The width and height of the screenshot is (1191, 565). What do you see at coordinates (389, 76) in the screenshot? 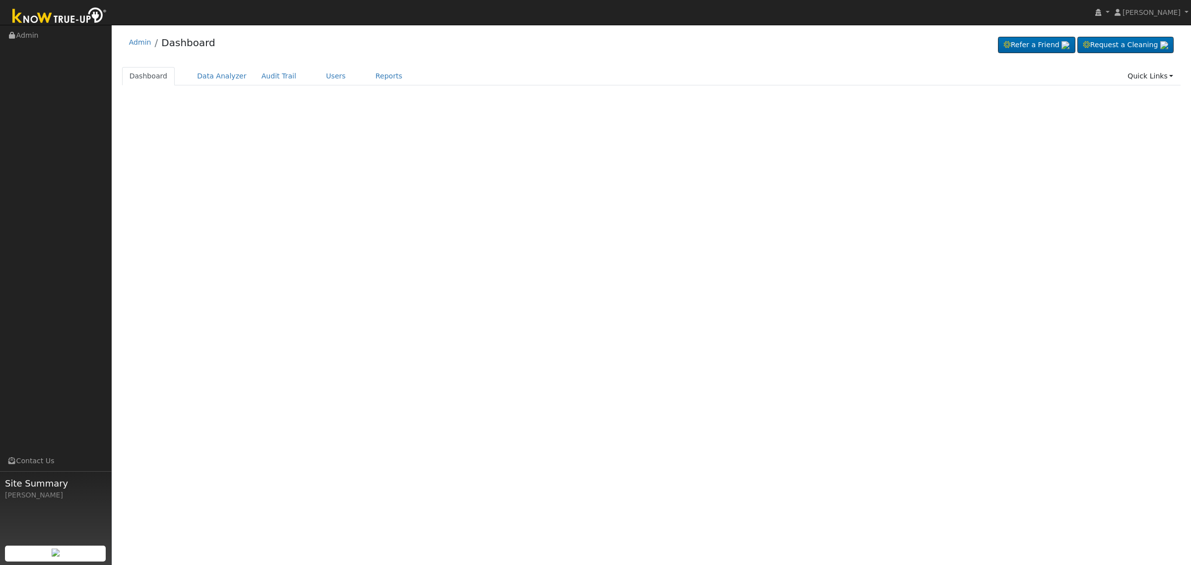
I see `a: Reports` at bounding box center [389, 76].